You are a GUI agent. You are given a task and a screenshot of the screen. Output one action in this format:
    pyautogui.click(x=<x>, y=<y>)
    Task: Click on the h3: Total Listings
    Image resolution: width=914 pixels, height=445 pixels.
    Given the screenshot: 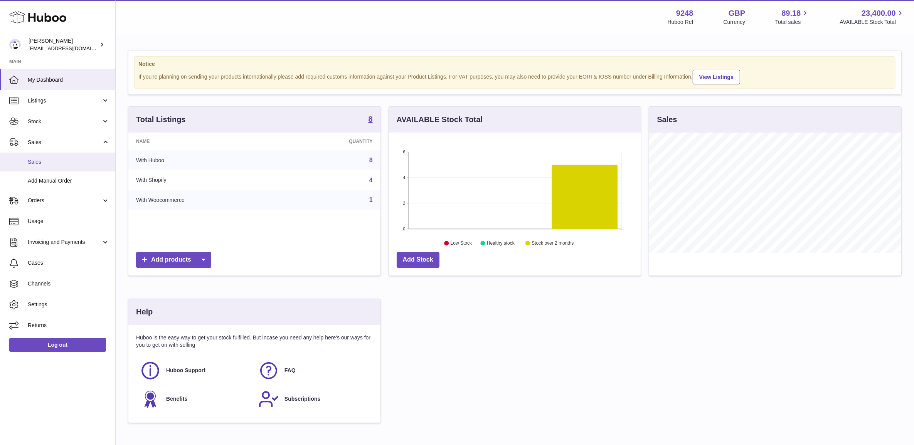 What is the action you would take?
    pyautogui.click(x=161, y=119)
    